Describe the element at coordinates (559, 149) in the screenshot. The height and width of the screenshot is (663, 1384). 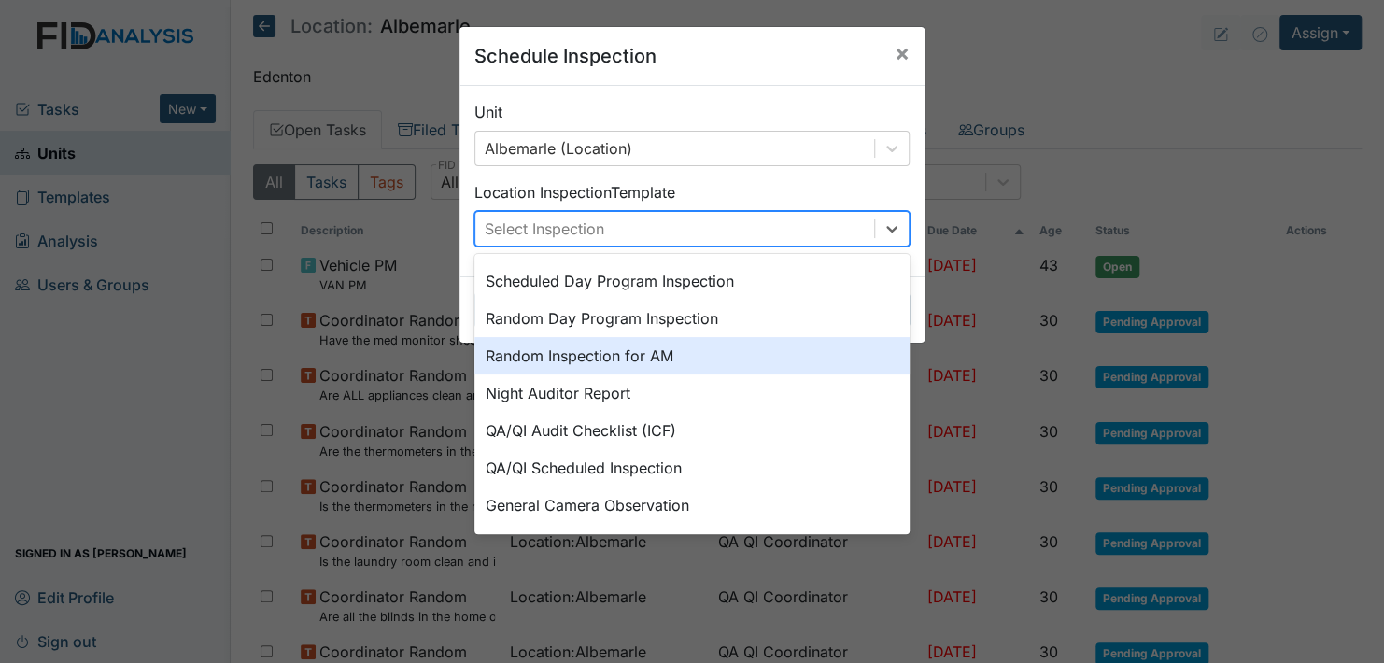
I see `div: Albemarle (Location)` at that location.